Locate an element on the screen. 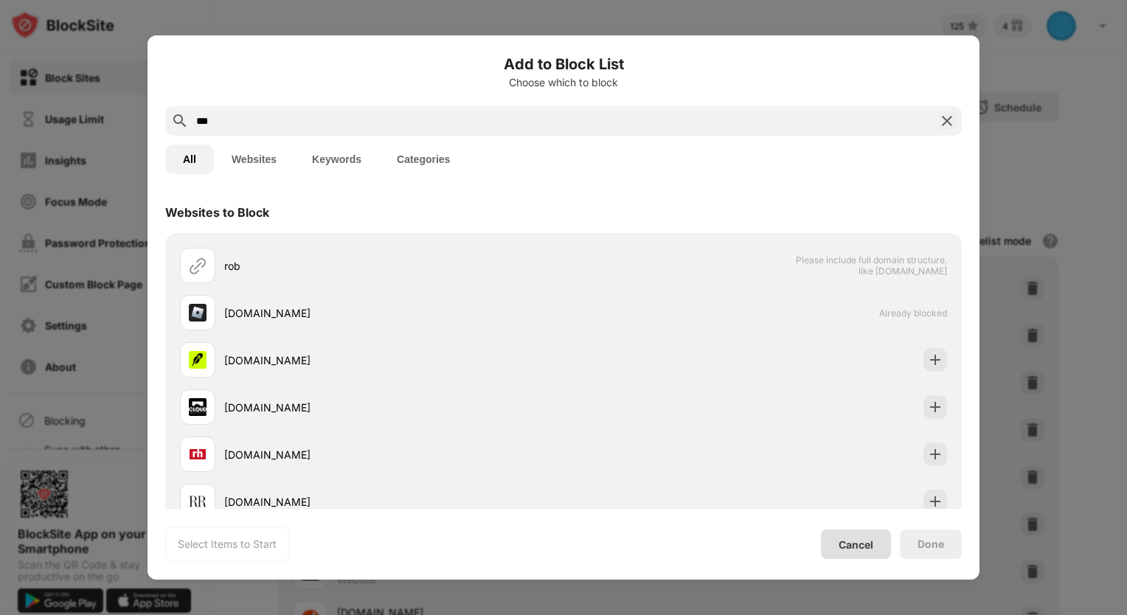 The height and width of the screenshot is (615, 1127). div: Choose which to block is located at coordinates (563, 83).